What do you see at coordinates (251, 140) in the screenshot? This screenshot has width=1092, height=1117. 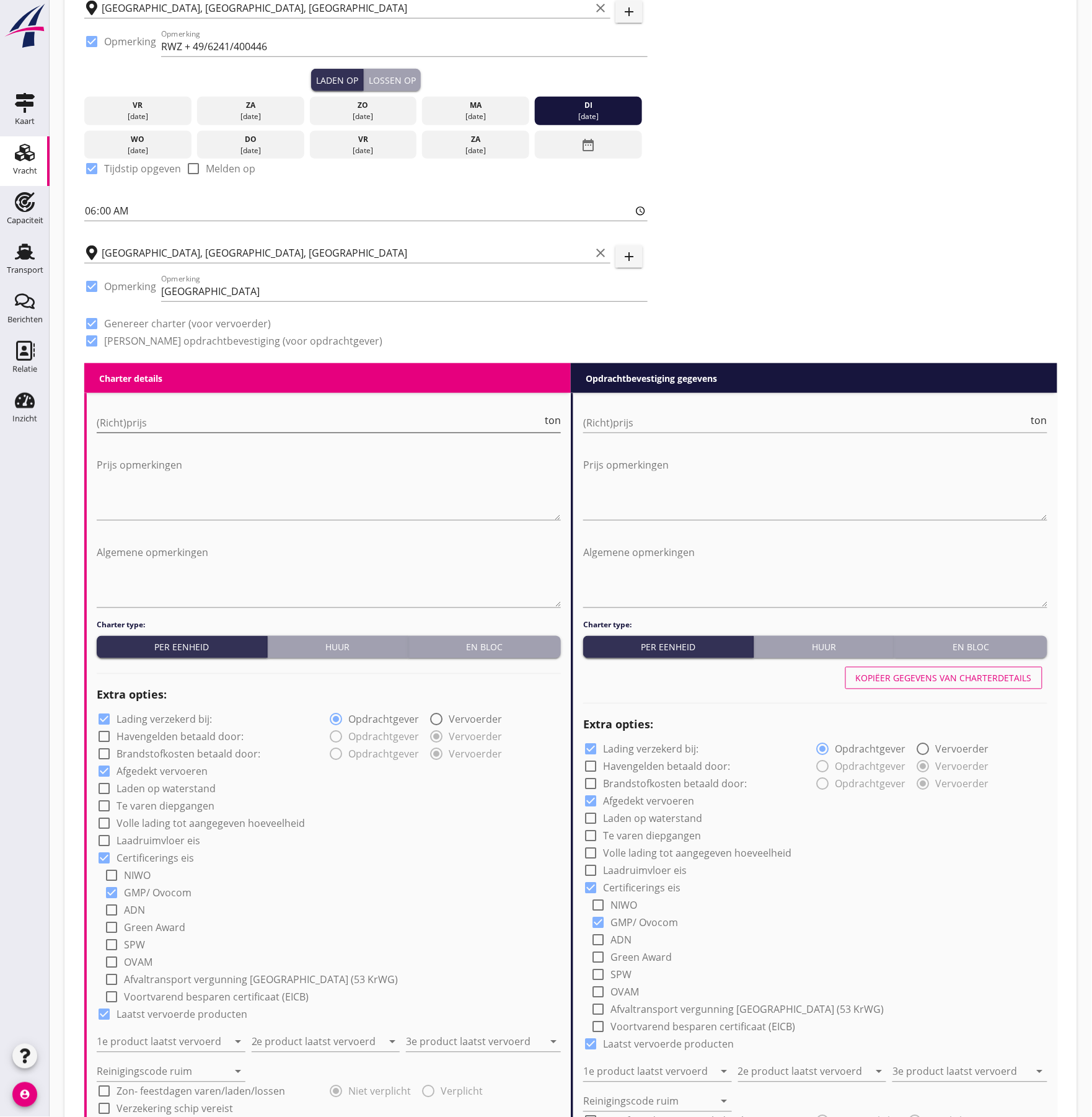 I see `div: do` at bounding box center [251, 140].